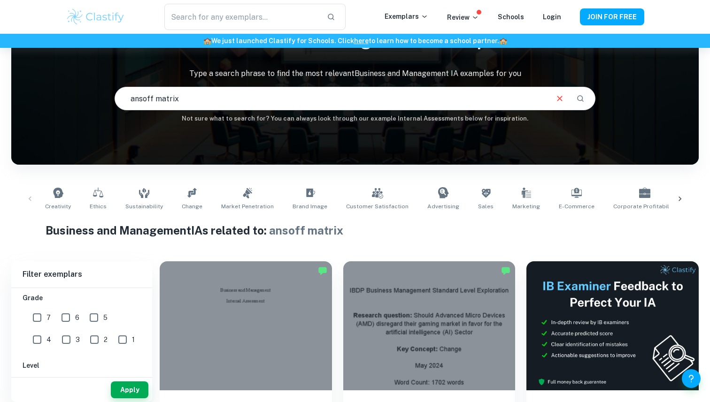 Image resolution: width=710 pixels, height=402 pixels. What do you see at coordinates (95, 17) in the screenshot?
I see `img: Clastify logo` at bounding box center [95, 17].